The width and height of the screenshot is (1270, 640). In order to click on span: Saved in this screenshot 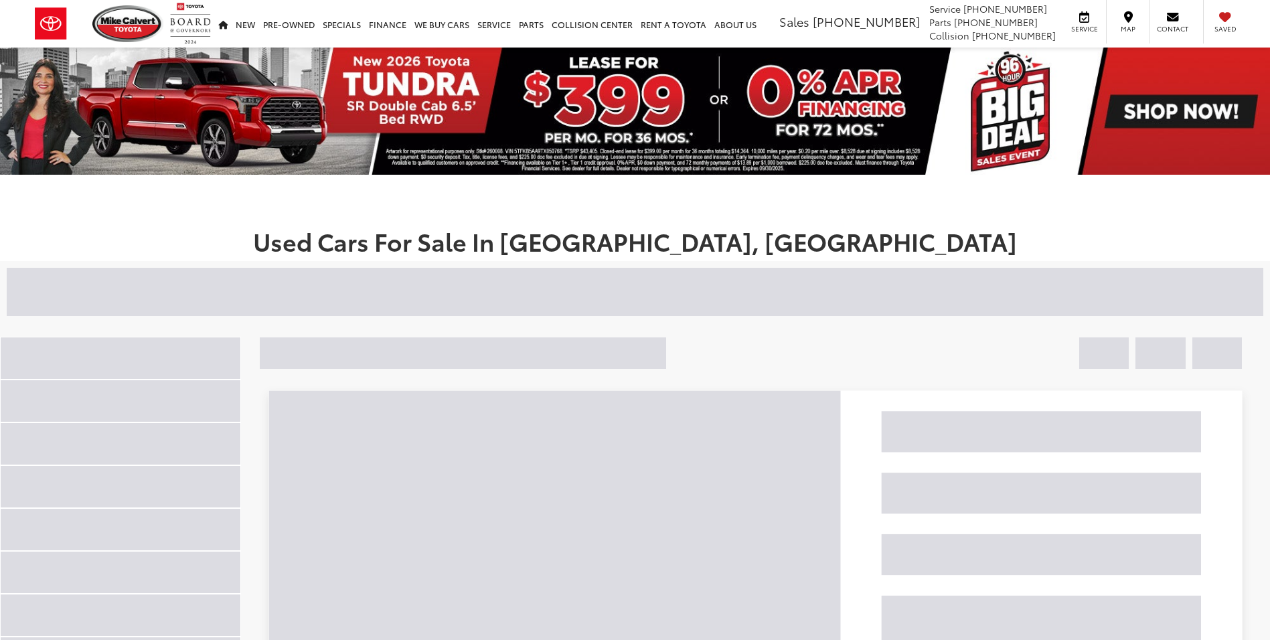, I will do `click(1226, 29)`.